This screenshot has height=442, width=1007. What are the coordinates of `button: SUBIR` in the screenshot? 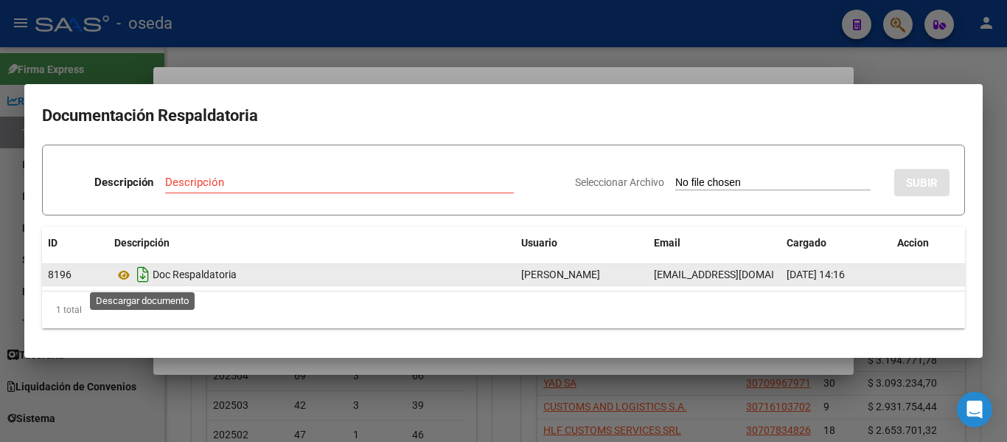 It's located at (922, 182).